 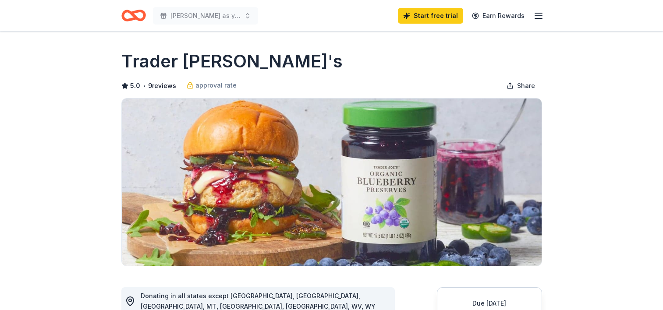 I want to click on a: Start free trial, so click(x=430, y=16).